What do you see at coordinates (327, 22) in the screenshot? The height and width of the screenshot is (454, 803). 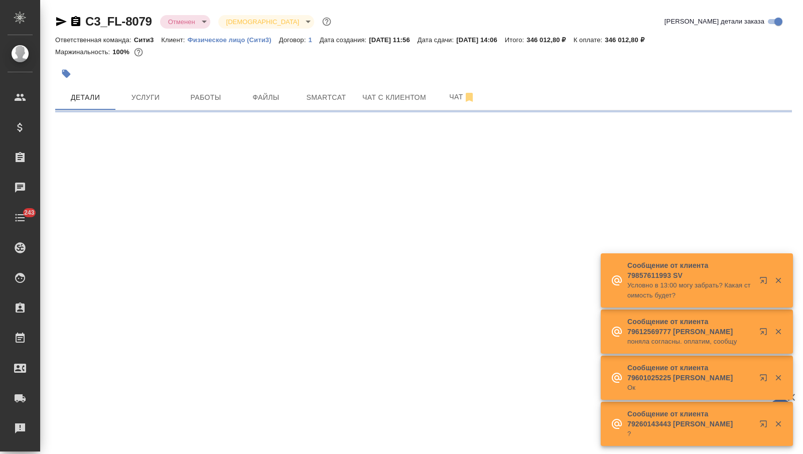 I see `button: Доп статусы указывают на важность/срочность заказа` at bounding box center [327, 22].